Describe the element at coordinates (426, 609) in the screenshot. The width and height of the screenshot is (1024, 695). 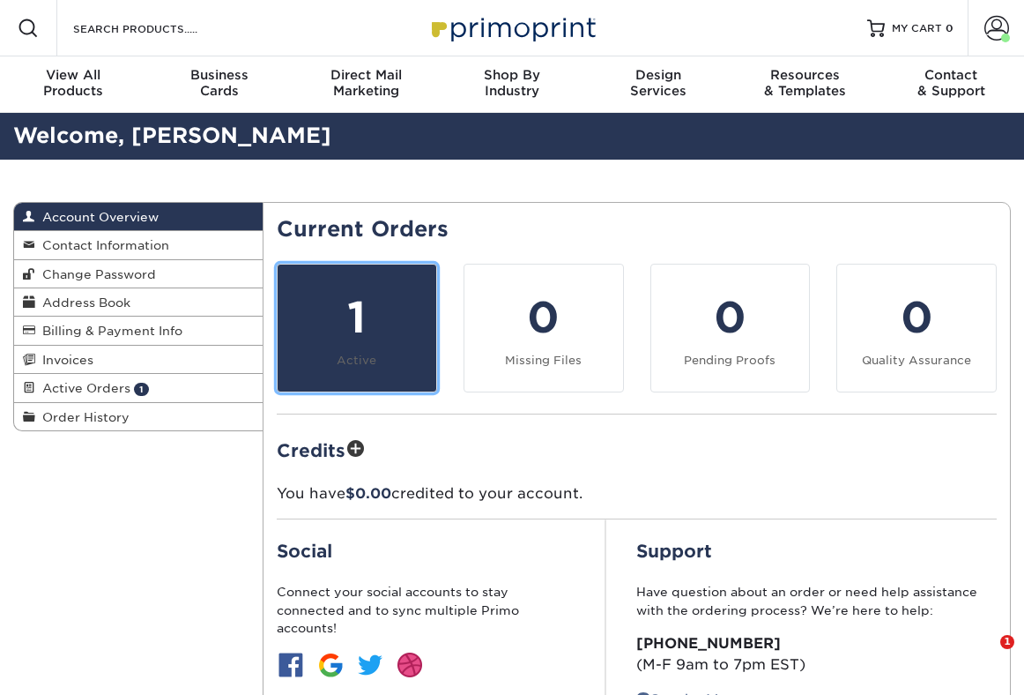
I see `p: Connect your social accounts to stay connected and to sync multiple Primo accounts!` at that location.